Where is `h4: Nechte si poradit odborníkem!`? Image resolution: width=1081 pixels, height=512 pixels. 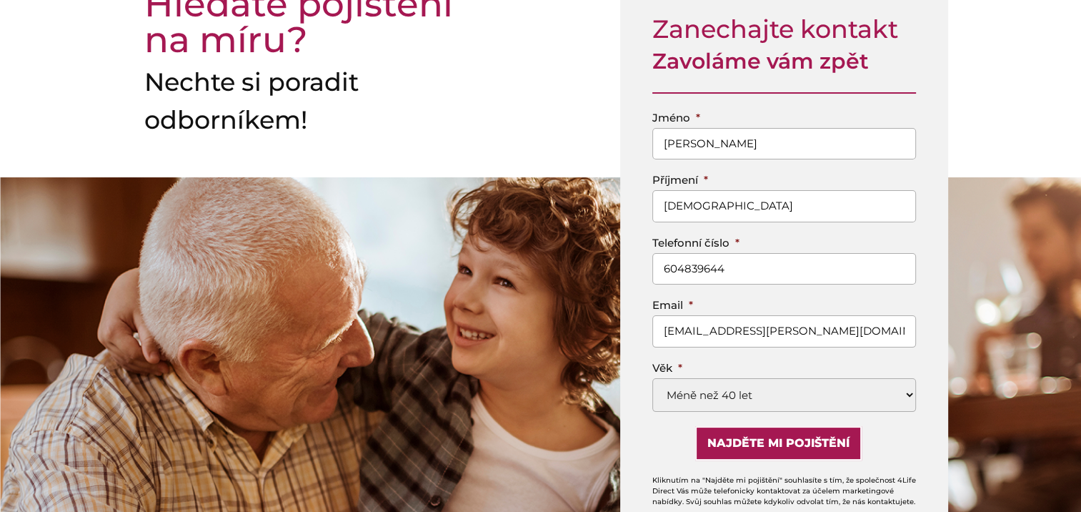 h4: Nechte si poradit odborníkem! is located at coordinates (371, 101).